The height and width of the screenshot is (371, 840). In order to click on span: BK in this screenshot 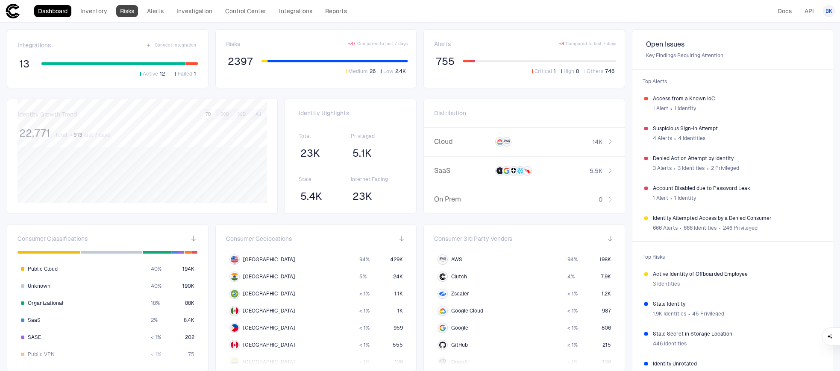, I will do `click(829, 11)`.